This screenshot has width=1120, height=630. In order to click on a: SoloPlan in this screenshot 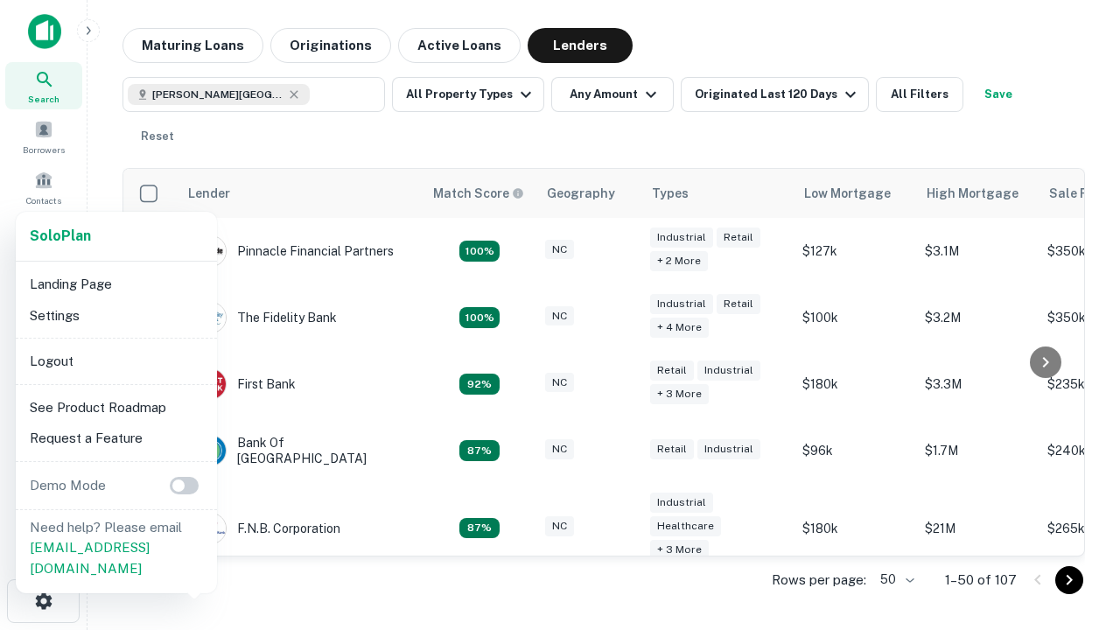, I will do `click(60, 236)`.